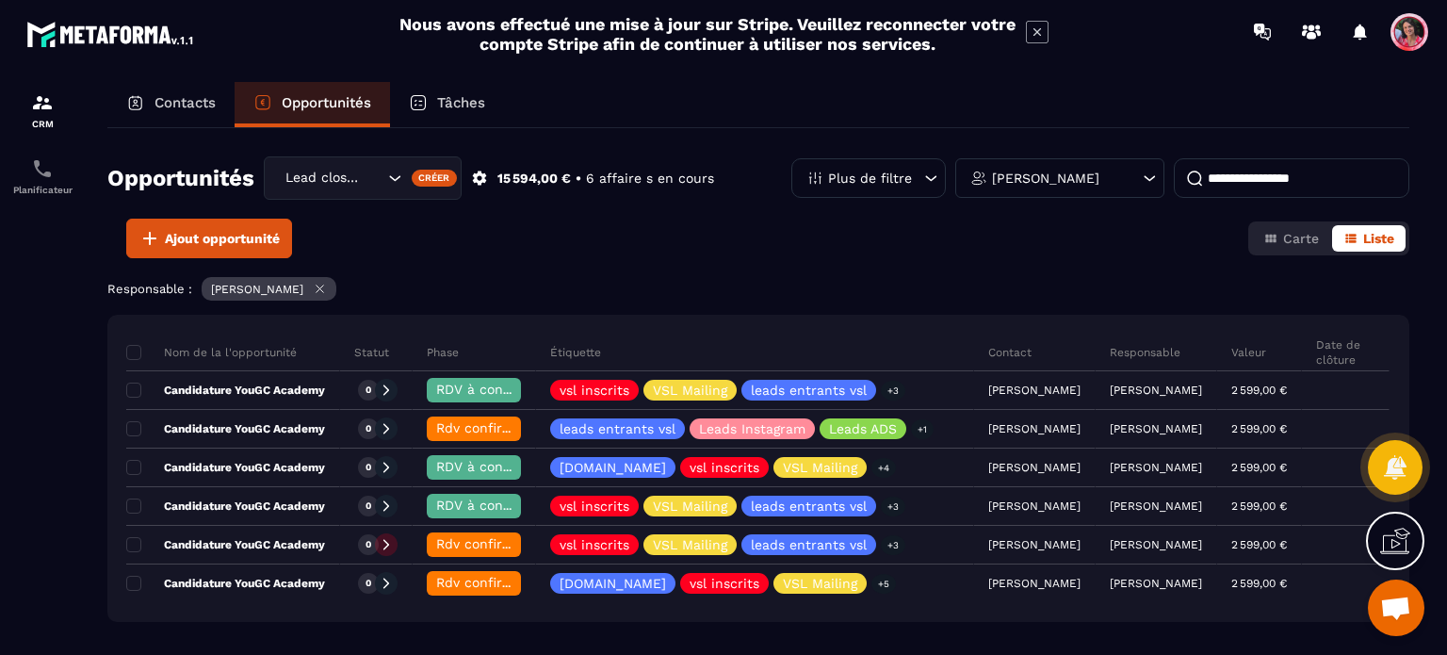  What do you see at coordinates (326, 103) in the screenshot?
I see `p: Opportunités` at bounding box center [326, 103].